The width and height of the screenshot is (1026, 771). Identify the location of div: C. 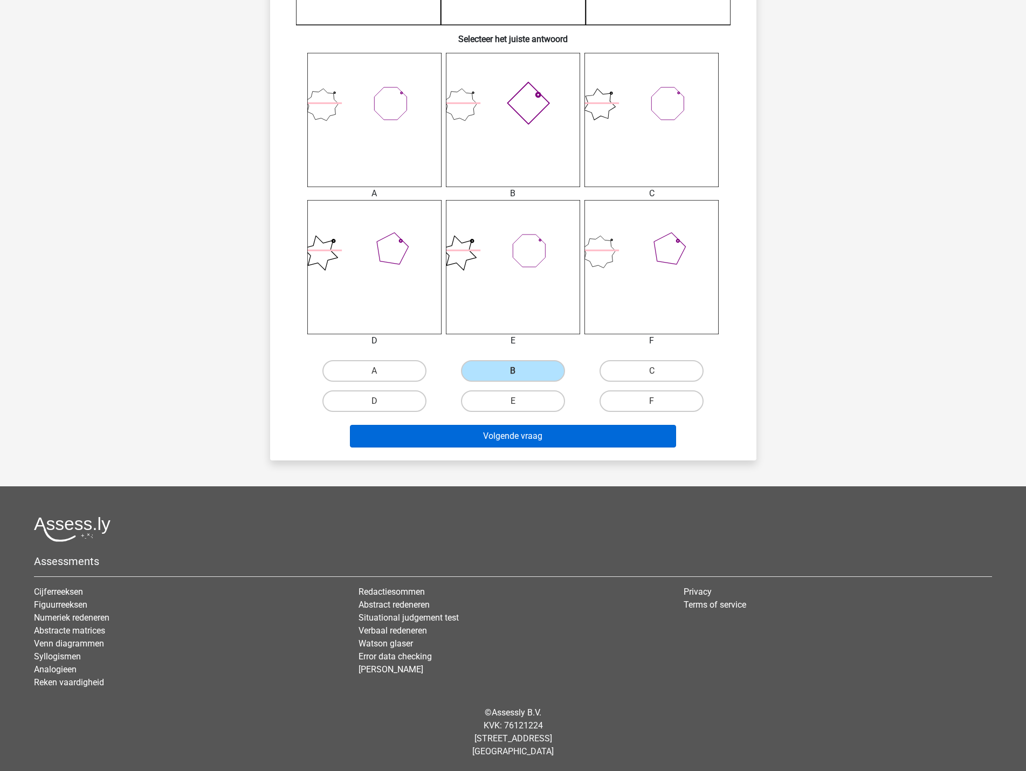
(651, 193).